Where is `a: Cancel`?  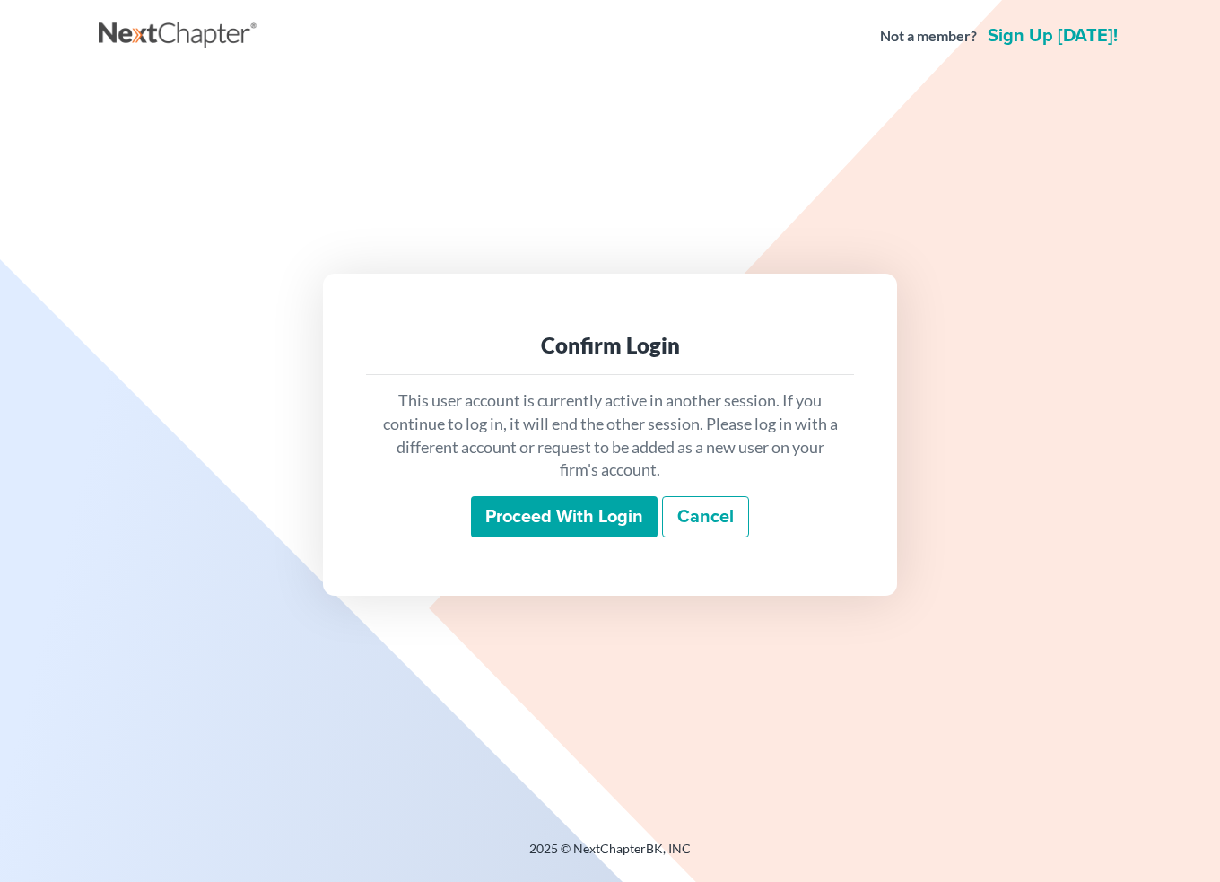
a: Cancel is located at coordinates (705, 517).